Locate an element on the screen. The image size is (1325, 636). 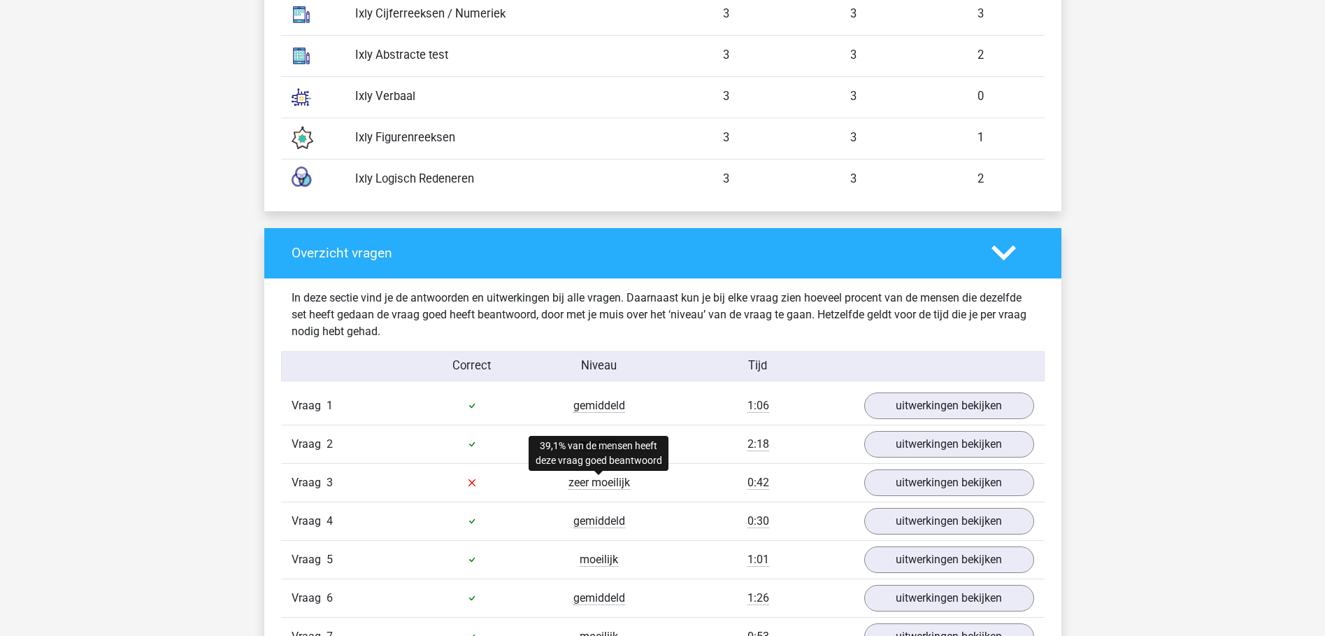
span: moeilijk is located at coordinates (599, 560).